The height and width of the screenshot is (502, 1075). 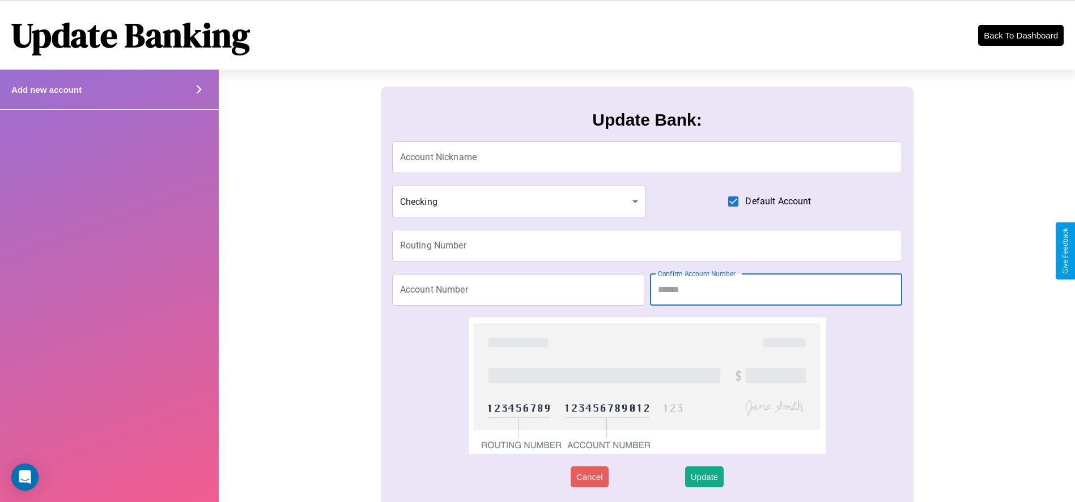 What do you see at coordinates (46, 90) in the screenshot?
I see `h4: Add new account` at bounding box center [46, 90].